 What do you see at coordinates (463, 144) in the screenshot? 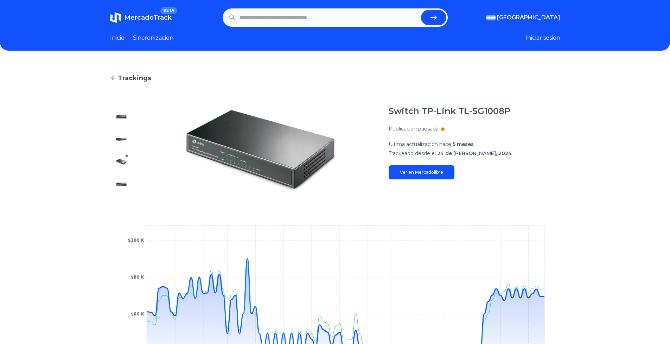
I see `span: 5 meses` at bounding box center [463, 144].